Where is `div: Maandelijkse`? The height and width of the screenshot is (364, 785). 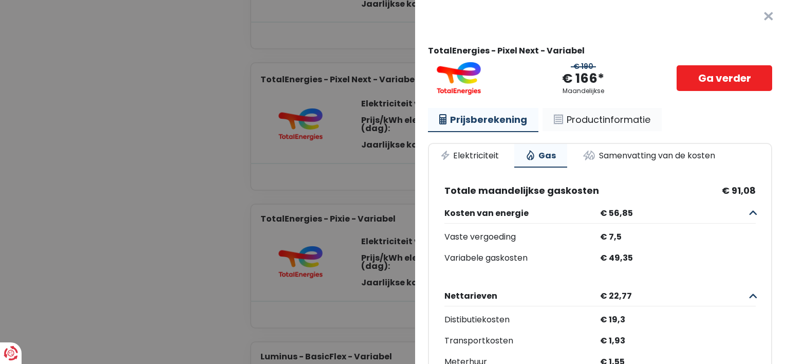
div: Maandelijkse is located at coordinates (583, 91).